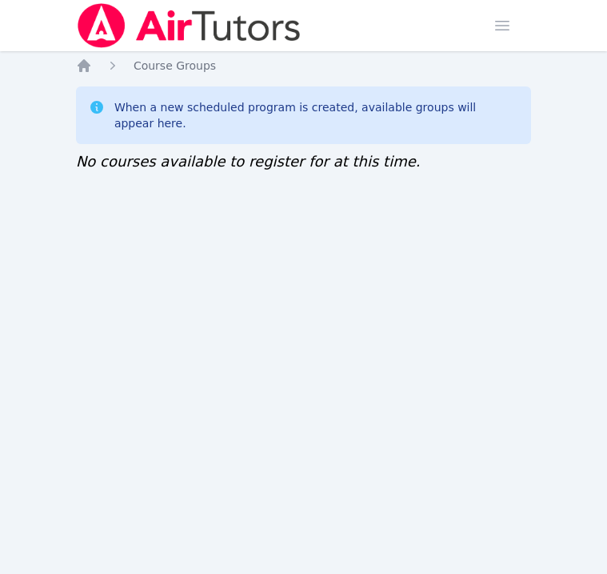 The image size is (607, 574). What do you see at coordinates (174, 66) in the screenshot?
I see `a: Course Groups` at bounding box center [174, 66].